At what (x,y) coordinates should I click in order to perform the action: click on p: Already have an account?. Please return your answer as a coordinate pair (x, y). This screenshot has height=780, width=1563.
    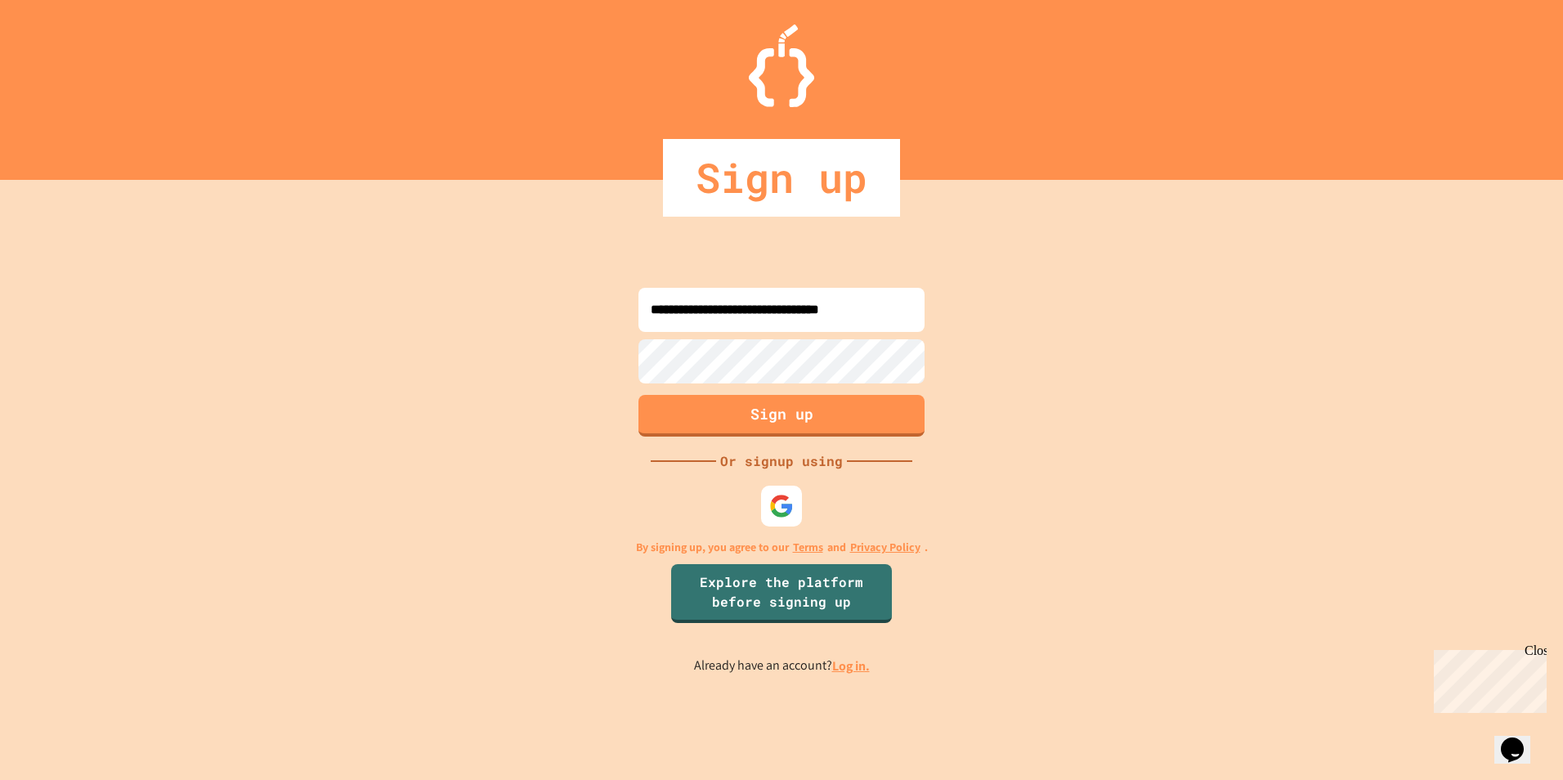
    Looking at the image, I should click on (781, 665).